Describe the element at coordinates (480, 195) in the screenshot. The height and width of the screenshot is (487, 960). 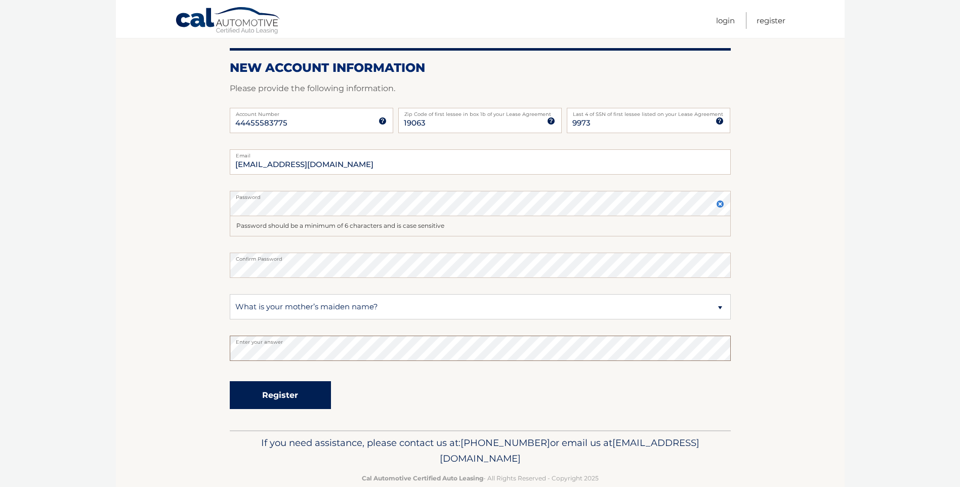
I see `label: Password` at that location.